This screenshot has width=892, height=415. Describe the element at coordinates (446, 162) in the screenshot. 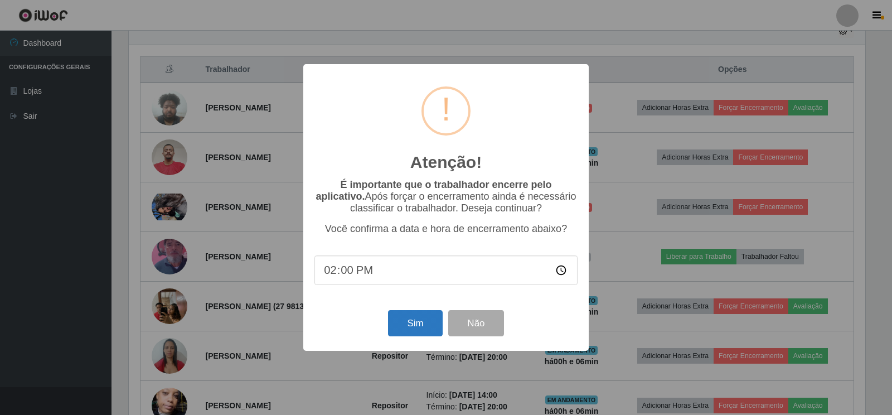

I see `h2: Atenção!` at that location.